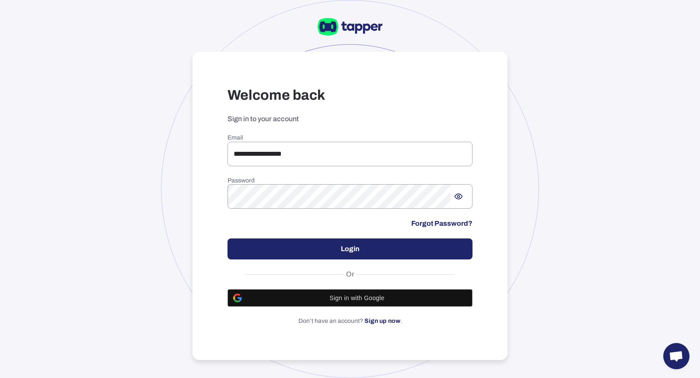 Image resolution: width=700 pixels, height=378 pixels. Describe the element at coordinates (350, 95) in the screenshot. I see `h3: Welcome back` at that location.